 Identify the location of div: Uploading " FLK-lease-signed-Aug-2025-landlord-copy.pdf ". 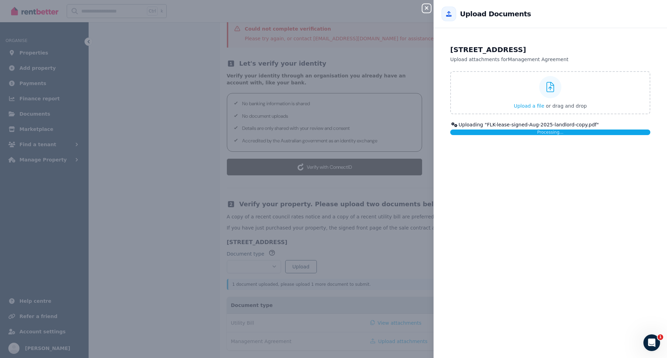
(550, 125).